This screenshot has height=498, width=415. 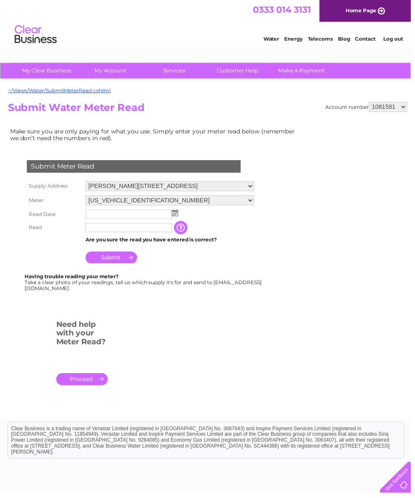 I want to click on th: Read Date, so click(x=55, y=216).